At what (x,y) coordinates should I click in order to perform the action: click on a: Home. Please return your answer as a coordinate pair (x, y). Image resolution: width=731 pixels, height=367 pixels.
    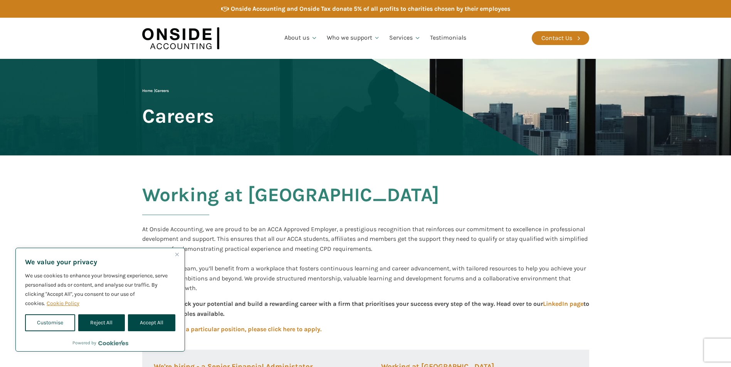
    Looking at the image, I should click on (147, 91).